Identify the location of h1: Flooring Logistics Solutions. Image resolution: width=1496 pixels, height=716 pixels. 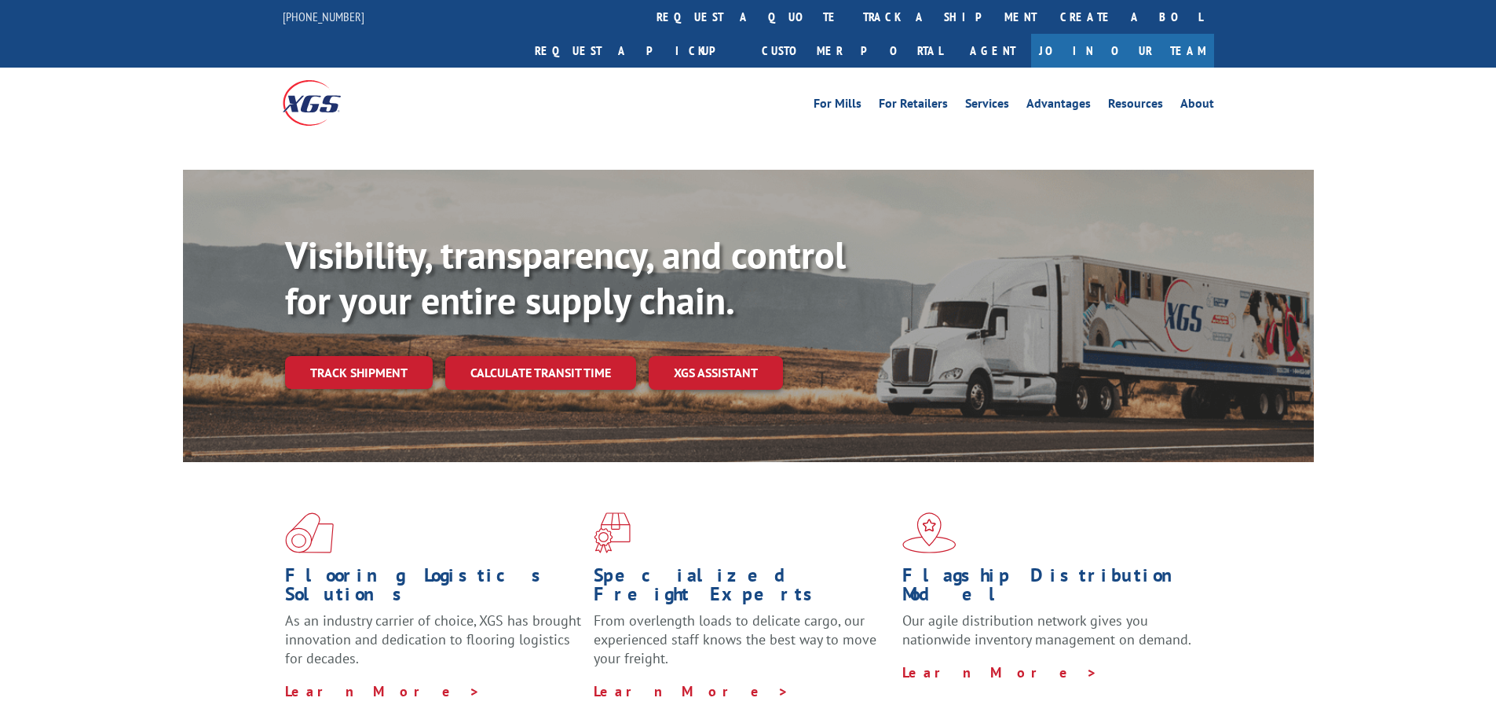
(434, 588).